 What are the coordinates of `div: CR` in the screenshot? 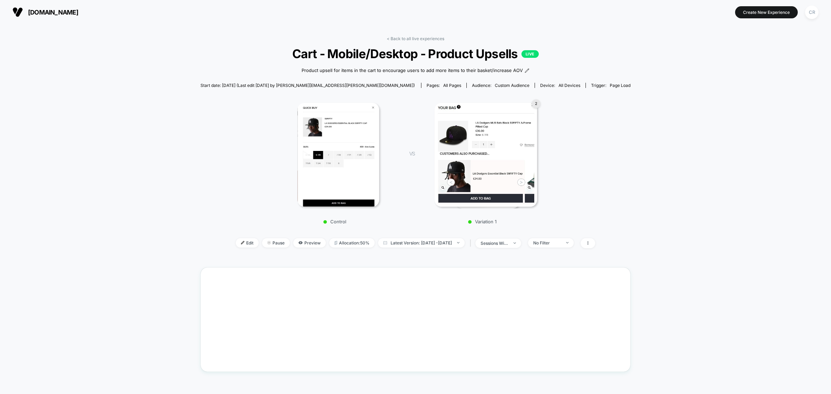 It's located at (812, 12).